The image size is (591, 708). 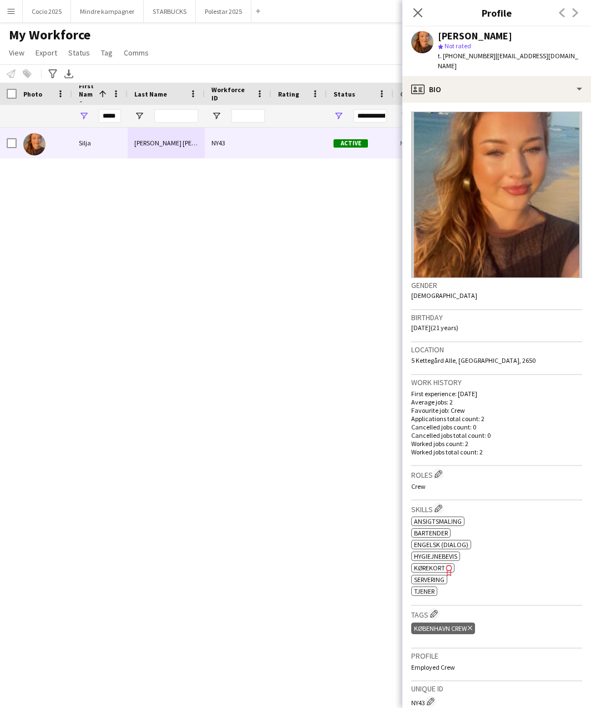 I want to click on input: Last Name Filter Input, so click(x=176, y=116).